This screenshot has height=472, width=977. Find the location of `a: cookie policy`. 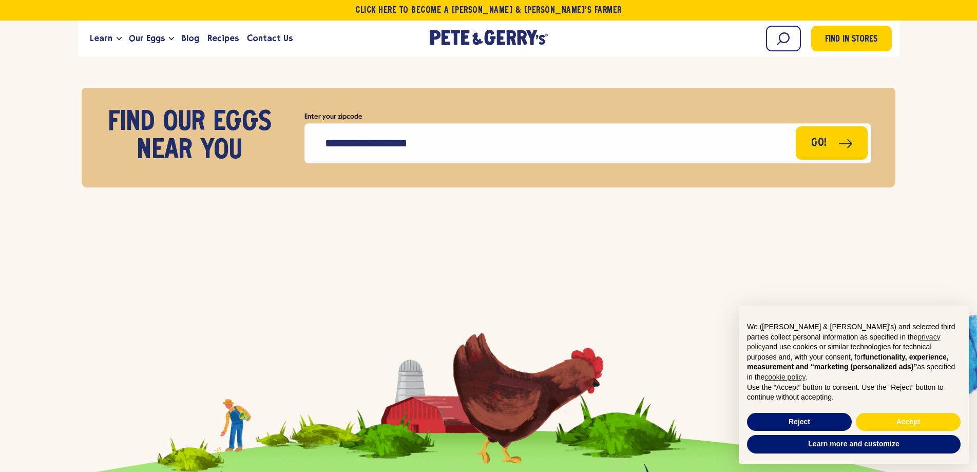

a: cookie policy is located at coordinates (785, 377).